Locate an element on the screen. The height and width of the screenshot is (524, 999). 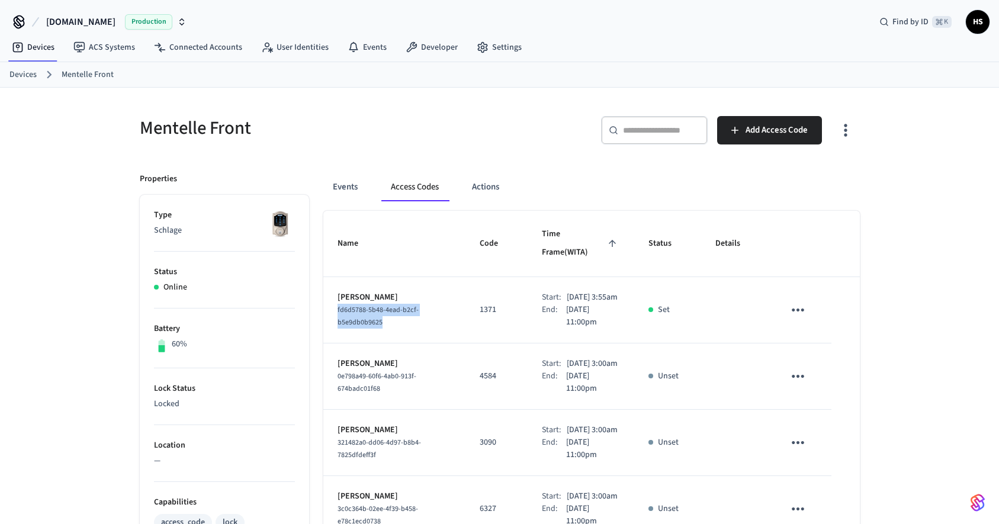
p: 6327 is located at coordinates (496, 509).